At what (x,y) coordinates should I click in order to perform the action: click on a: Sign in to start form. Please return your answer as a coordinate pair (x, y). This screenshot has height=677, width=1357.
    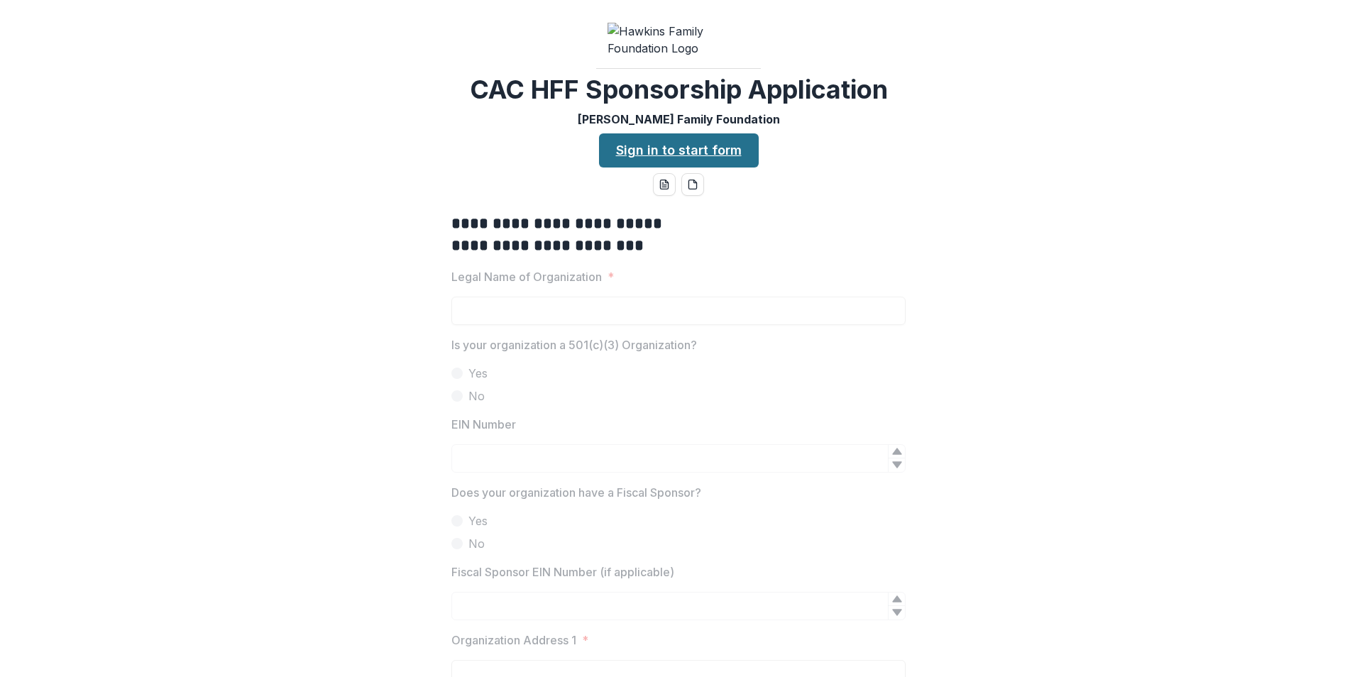
    Looking at the image, I should click on (679, 150).